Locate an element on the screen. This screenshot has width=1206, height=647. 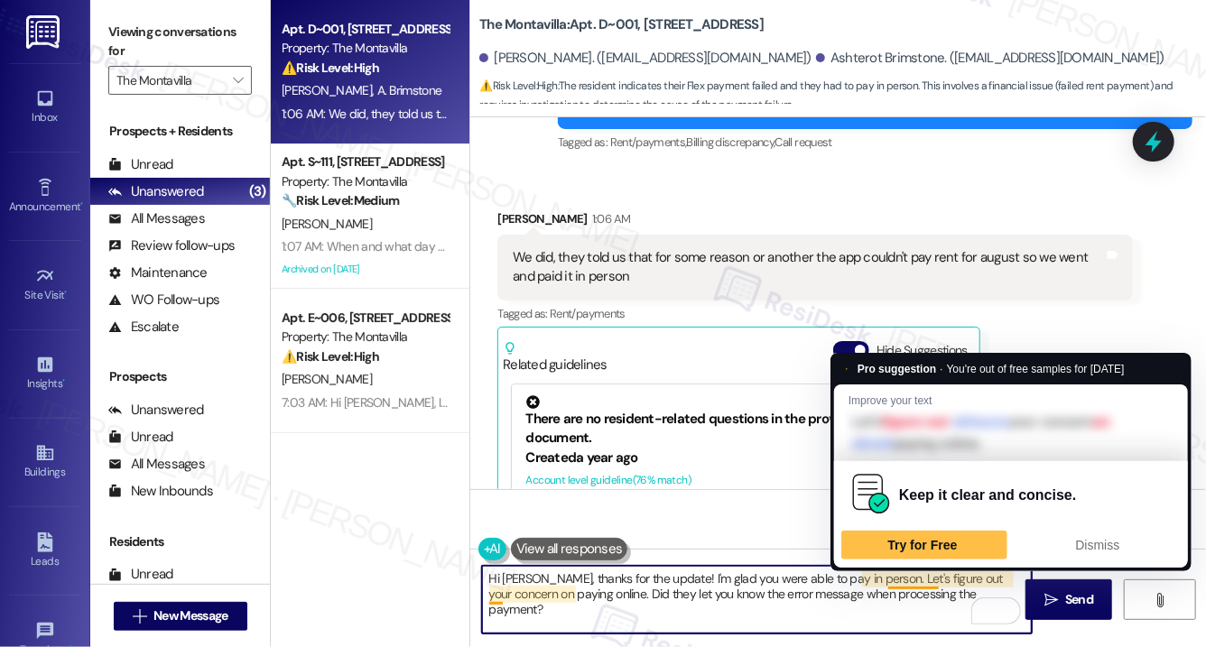
label: Hide Suggestions is located at coordinates (922, 350).